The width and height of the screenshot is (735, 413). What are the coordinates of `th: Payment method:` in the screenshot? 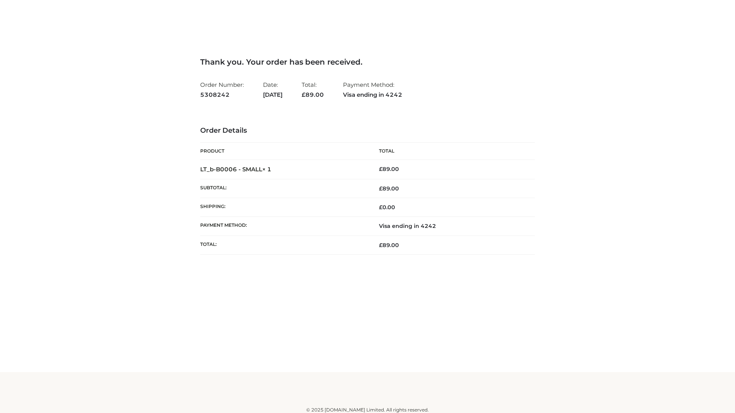 It's located at (284, 226).